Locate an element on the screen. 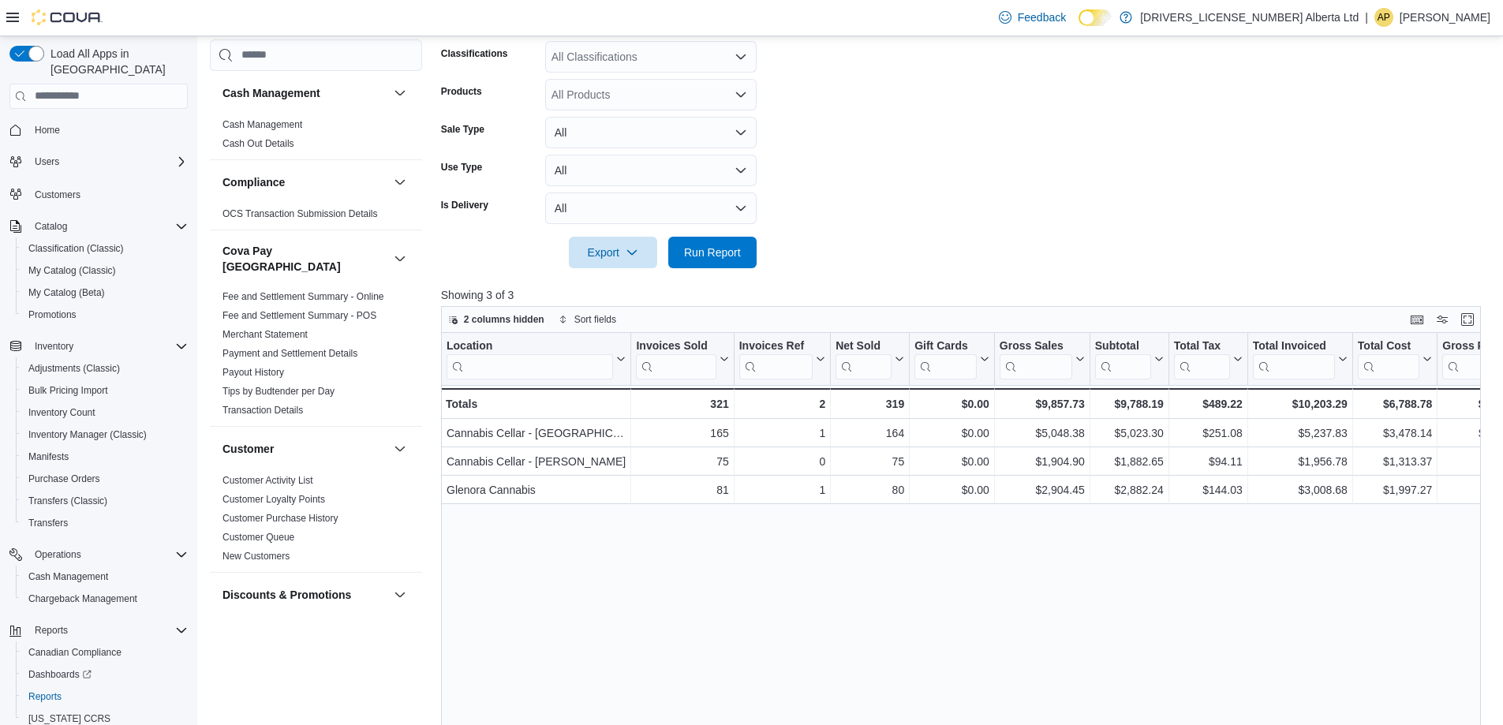 Image resolution: width=1503 pixels, height=725 pixels. div: 75 is located at coordinates (869, 462).